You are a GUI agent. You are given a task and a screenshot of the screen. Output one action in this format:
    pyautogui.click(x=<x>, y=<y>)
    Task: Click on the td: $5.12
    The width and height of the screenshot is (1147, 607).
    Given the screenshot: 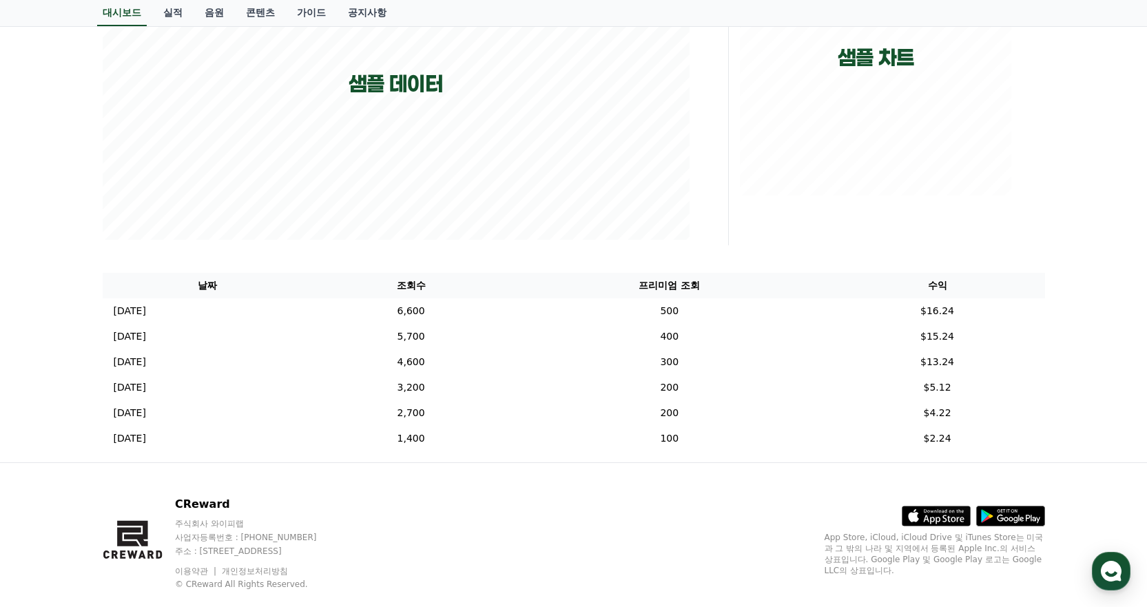 What is the action you would take?
    pyautogui.click(x=938, y=387)
    